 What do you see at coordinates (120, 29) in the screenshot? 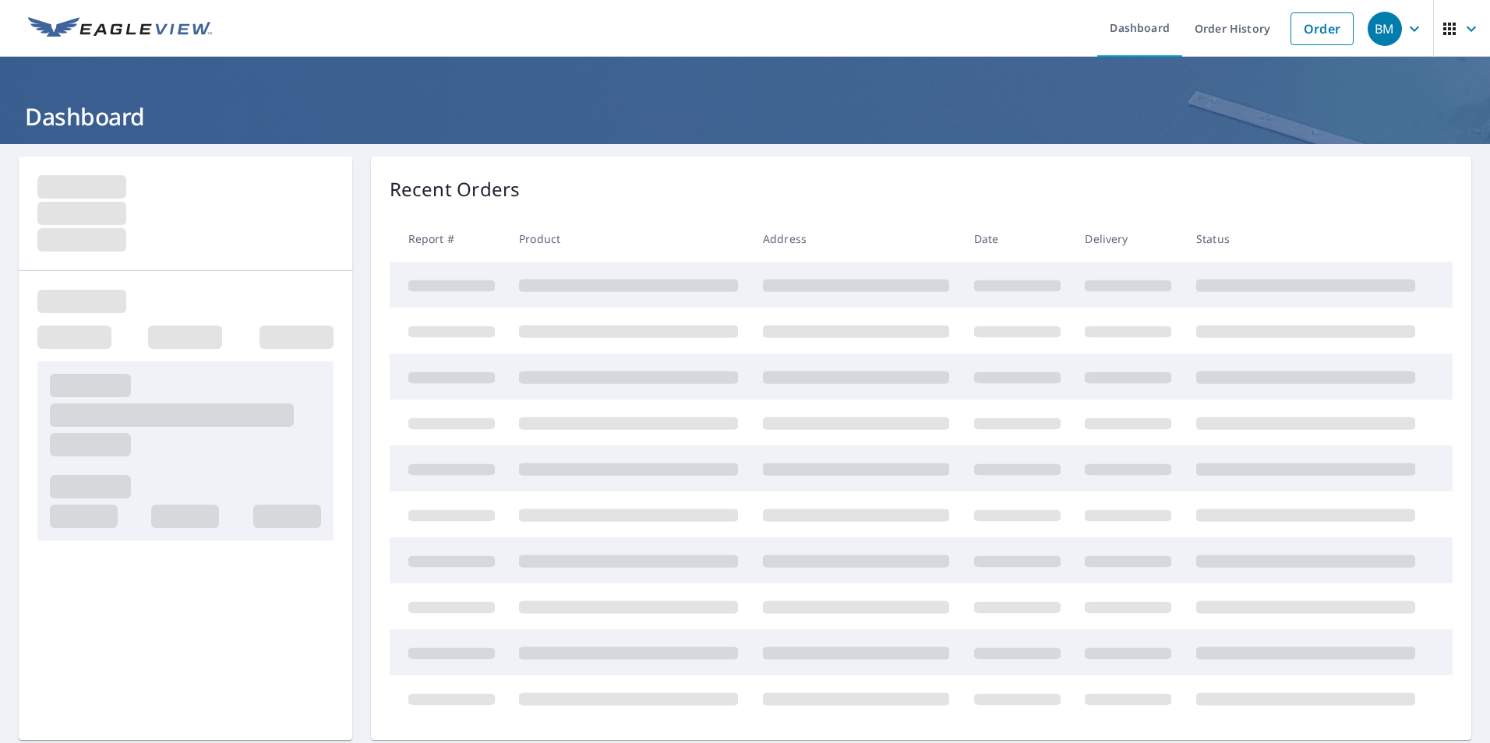
I see `img: EV Logo` at bounding box center [120, 29].